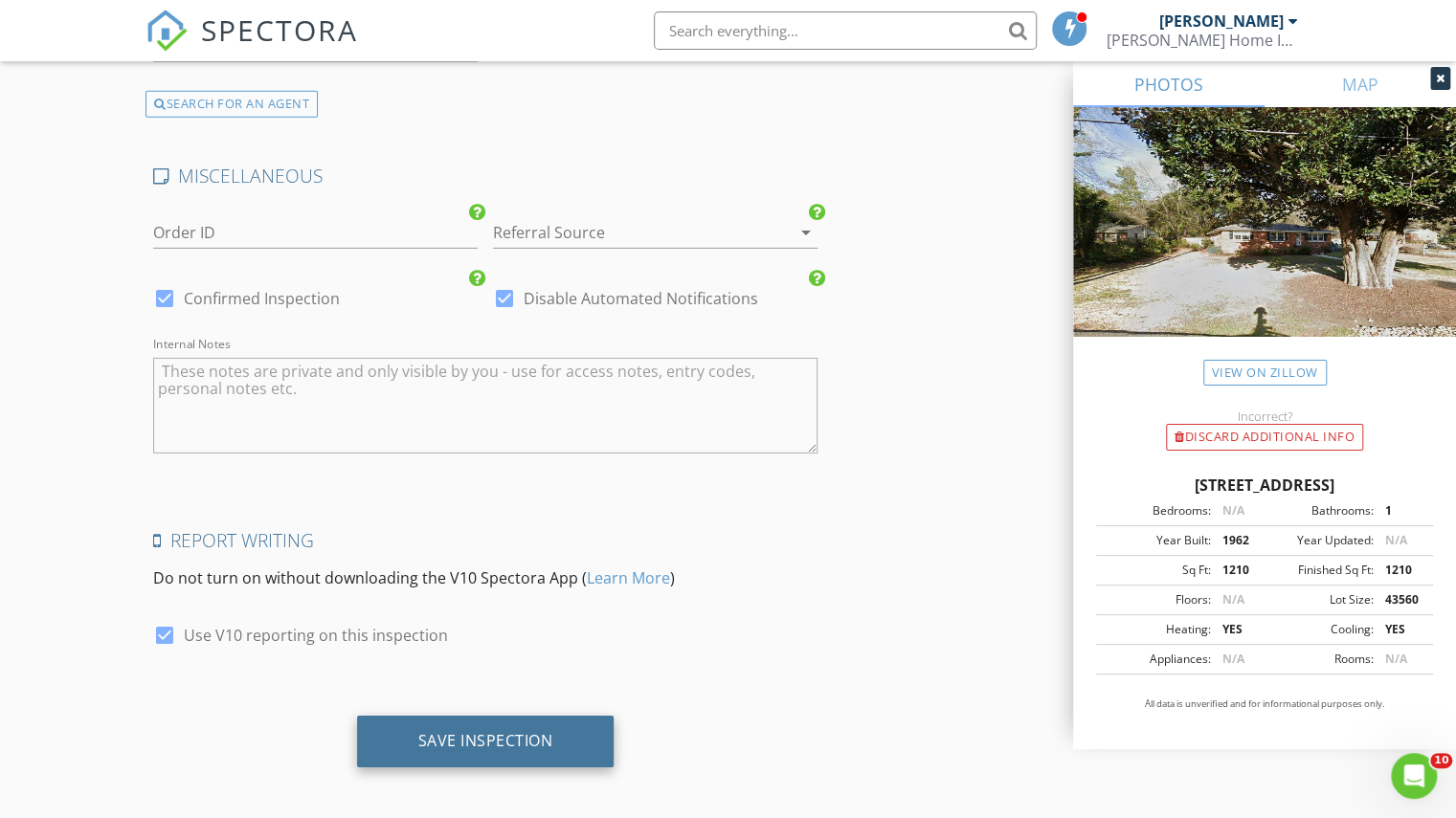 The height and width of the screenshot is (818, 1456). I want to click on a: Learn More, so click(627, 578).